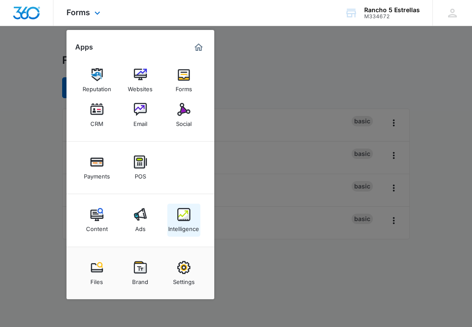 This screenshot has height=327, width=472. I want to click on div: Intelligence, so click(183, 227).